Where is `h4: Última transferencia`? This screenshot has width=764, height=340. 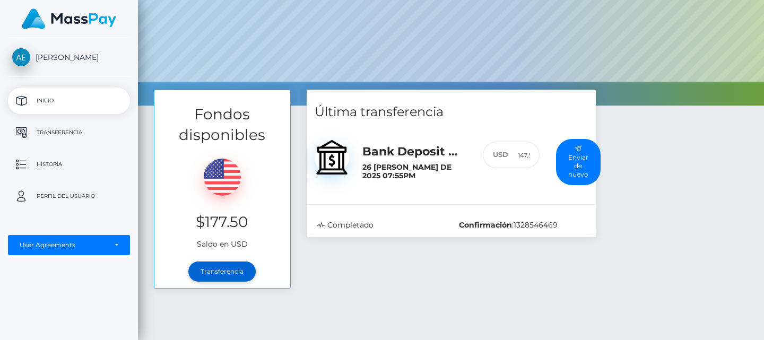
h4: Última transferencia is located at coordinates (451, 112).